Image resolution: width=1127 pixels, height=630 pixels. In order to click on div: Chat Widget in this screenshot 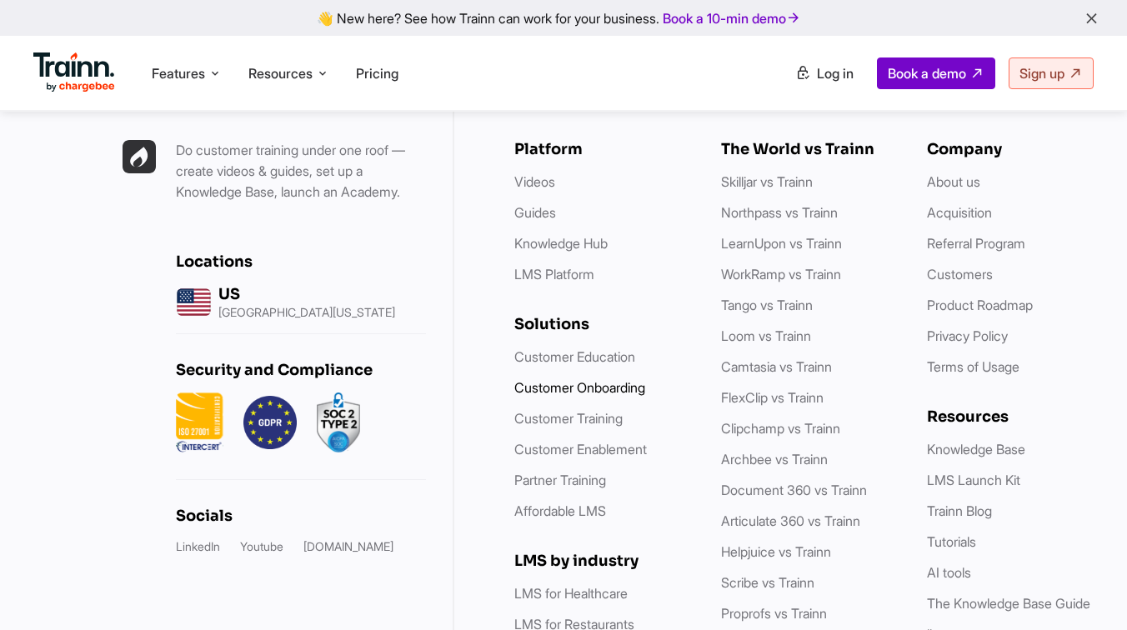, I will do `click(1086, 590)`.